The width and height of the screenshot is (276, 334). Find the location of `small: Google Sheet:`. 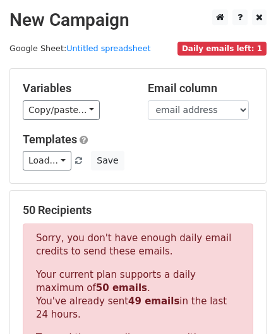

small: Google Sheet: is located at coordinates (80, 48).